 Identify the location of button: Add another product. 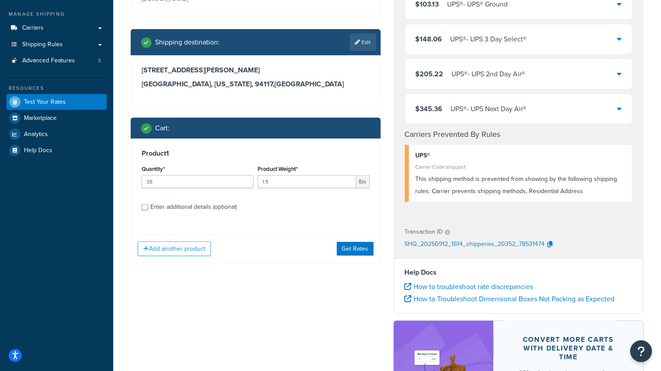
(174, 249).